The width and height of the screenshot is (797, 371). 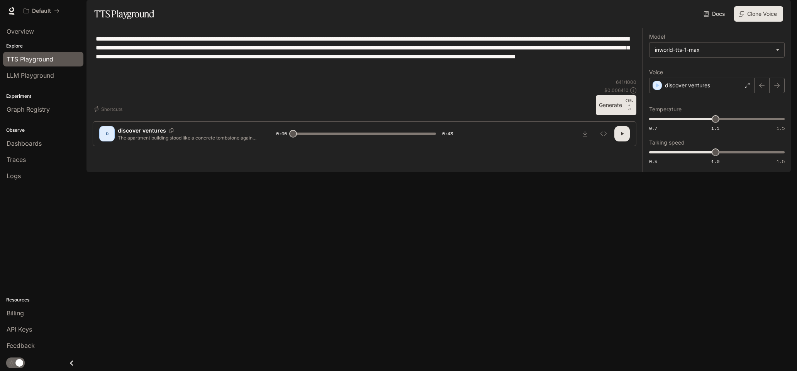 I want to click on span: 0:43, so click(x=448, y=134).